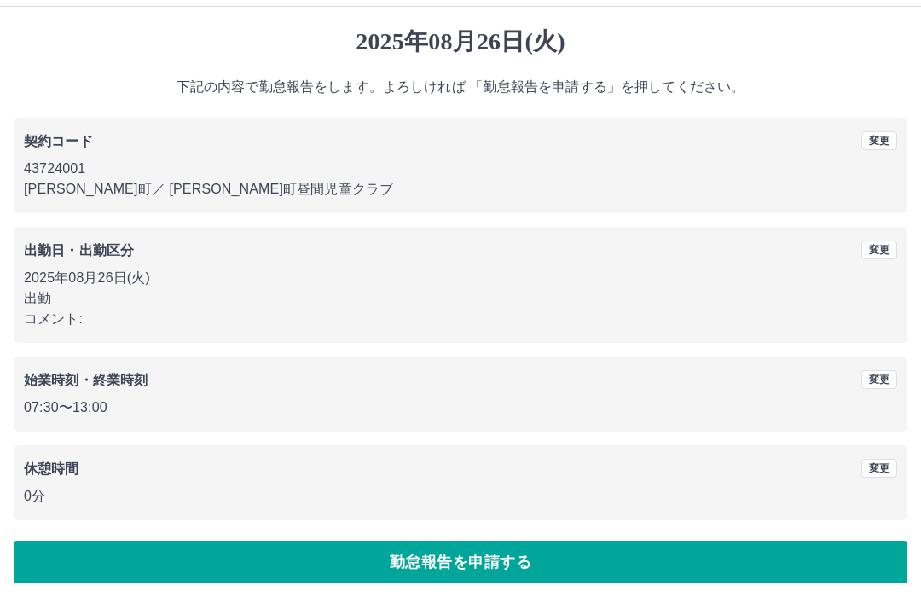  I want to click on p: 07:30 〜 13:00, so click(460, 407).